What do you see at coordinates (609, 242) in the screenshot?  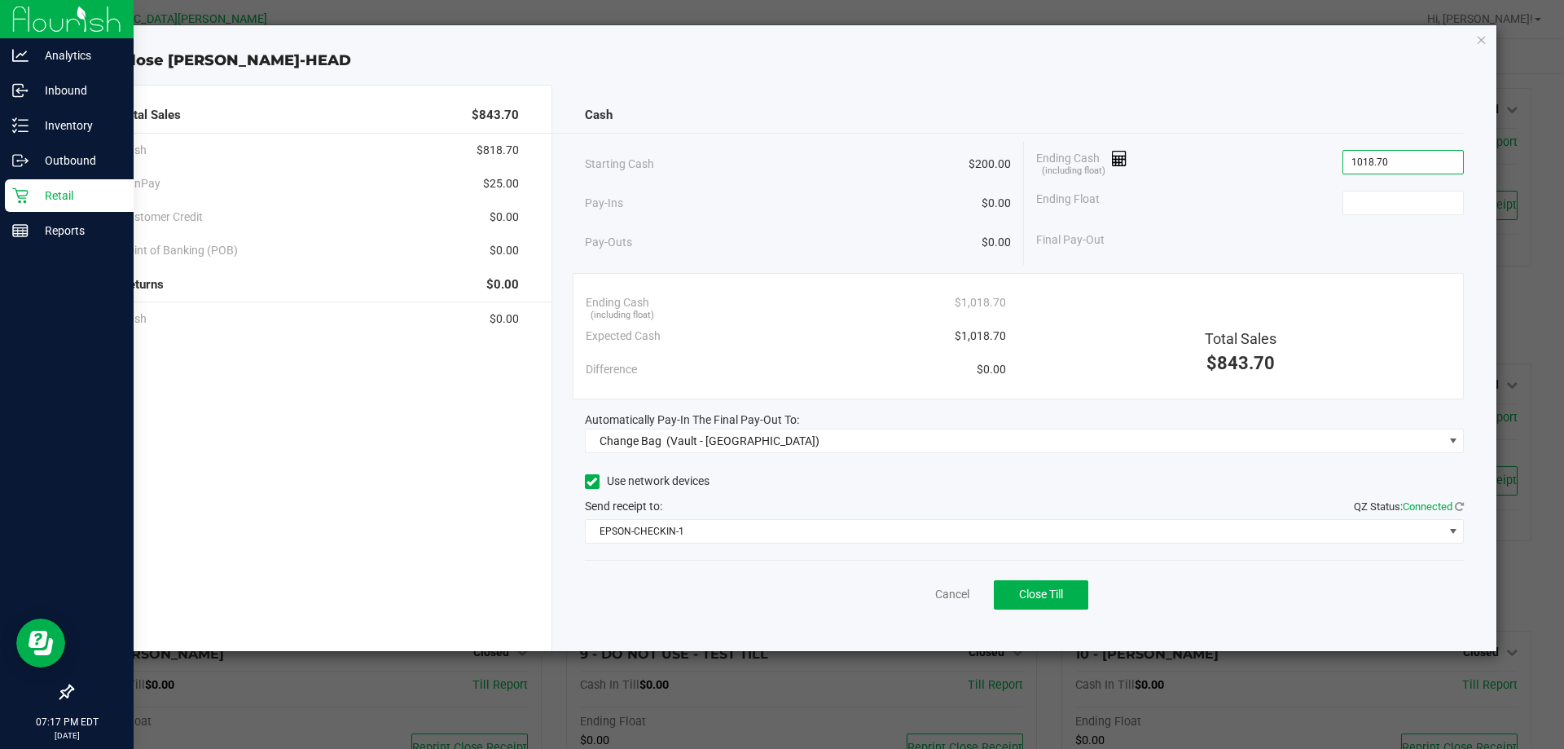 I see `span: Pay-Outs` at bounding box center [609, 242].